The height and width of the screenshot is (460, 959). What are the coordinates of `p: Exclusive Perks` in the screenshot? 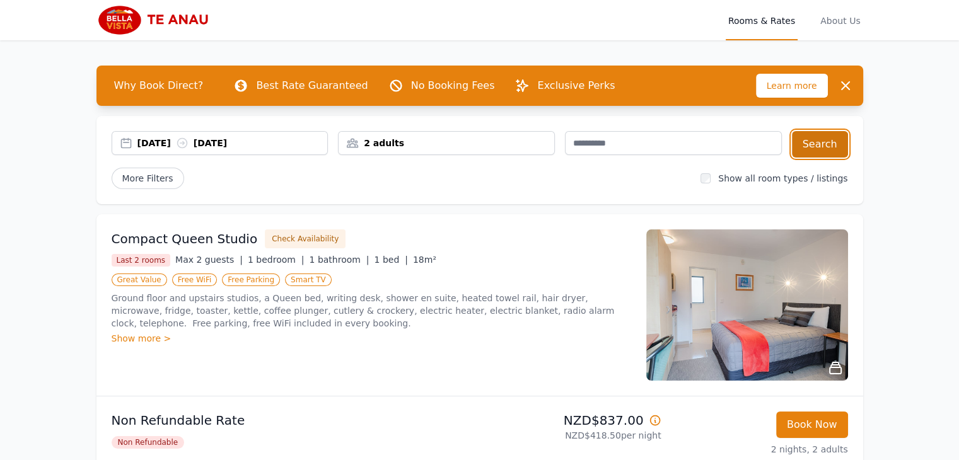 It's located at (576, 86).